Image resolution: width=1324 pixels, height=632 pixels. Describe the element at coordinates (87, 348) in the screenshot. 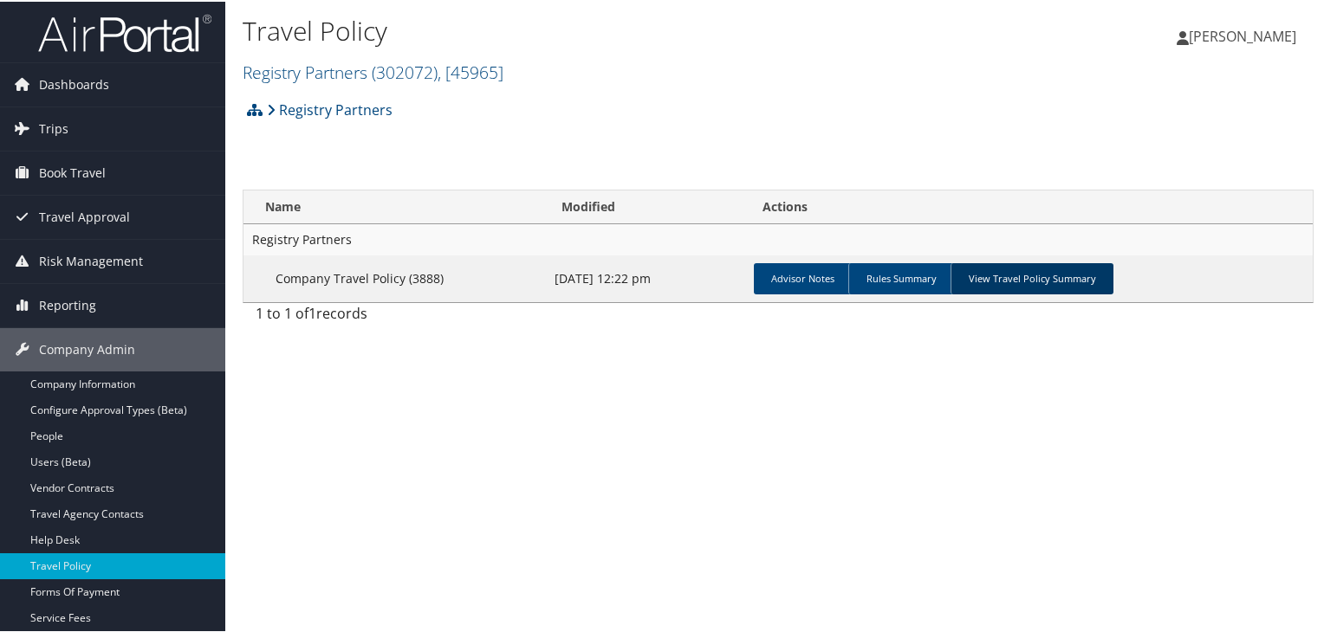

I see `span: Company Admin` at that location.